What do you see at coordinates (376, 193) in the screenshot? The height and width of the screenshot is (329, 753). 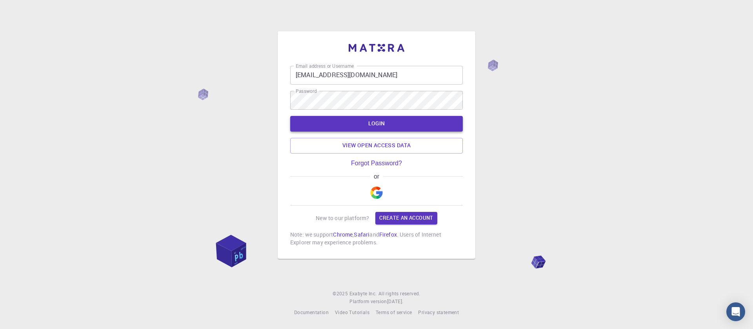 I see `img: Google` at bounding box center [376, 193].